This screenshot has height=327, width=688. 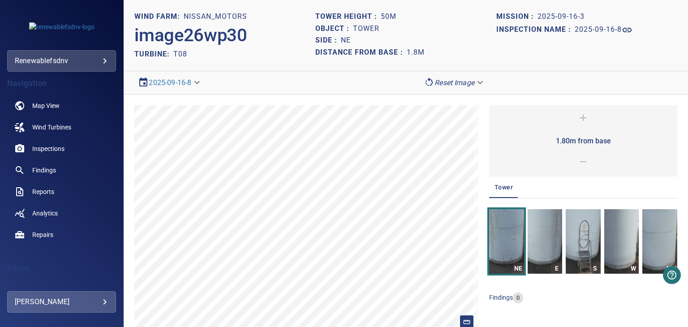 I want to click on button: NE, so click(x=507, y=241).